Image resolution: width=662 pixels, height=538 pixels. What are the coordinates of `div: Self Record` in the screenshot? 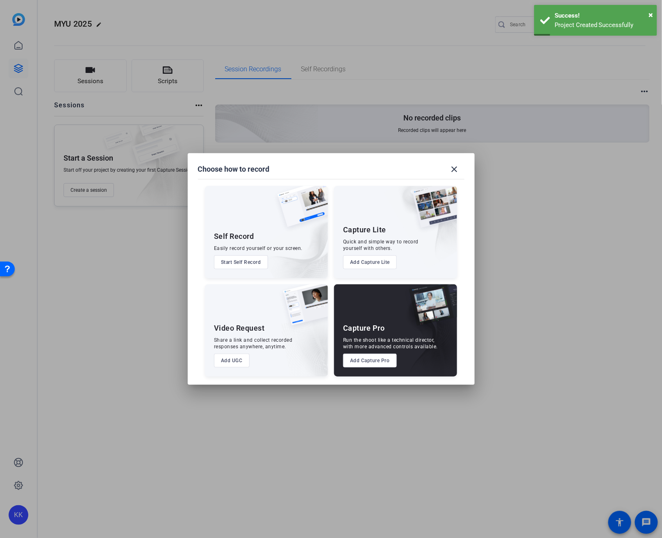 It's located at (234, 237).